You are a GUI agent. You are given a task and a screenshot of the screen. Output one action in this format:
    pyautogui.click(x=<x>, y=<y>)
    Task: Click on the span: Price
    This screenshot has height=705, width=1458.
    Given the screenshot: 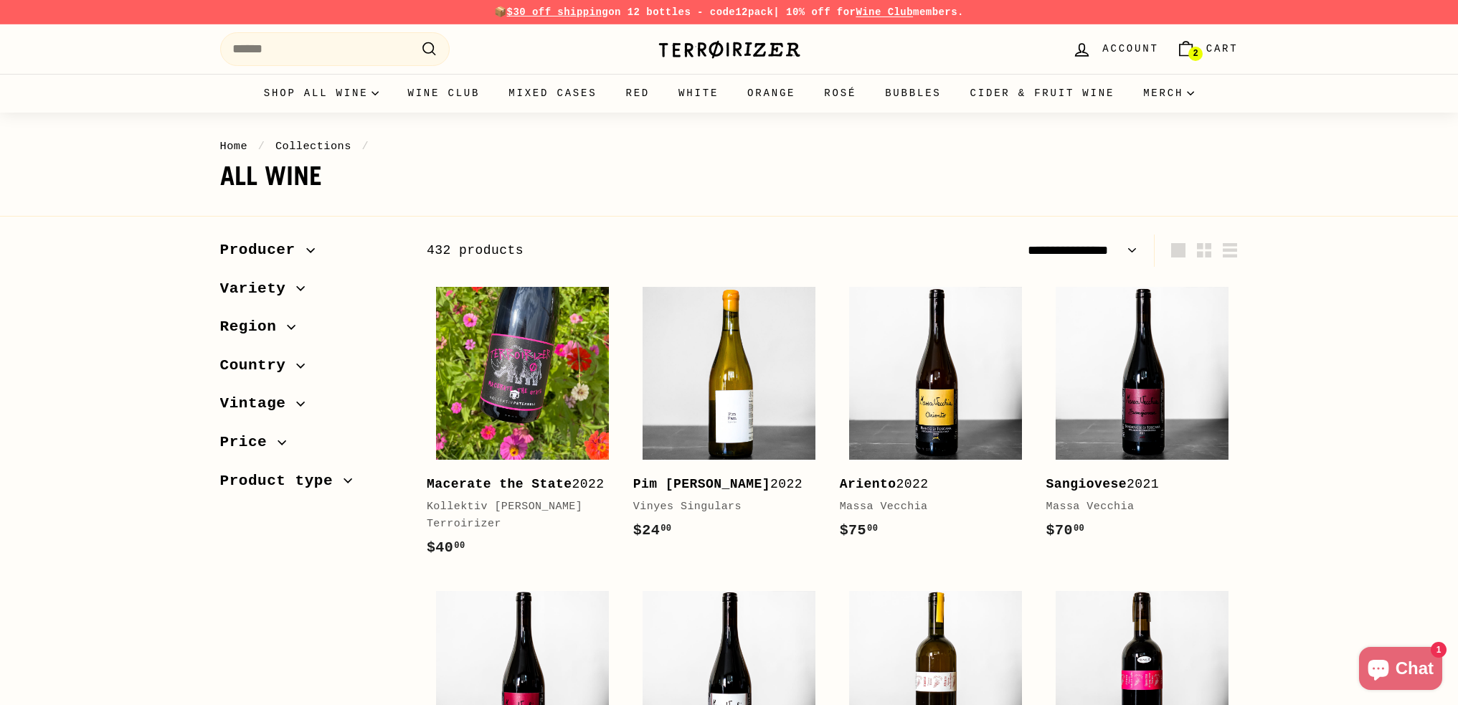 What is the action you would take?
    pyautogui.click(x=249, y=442)
    